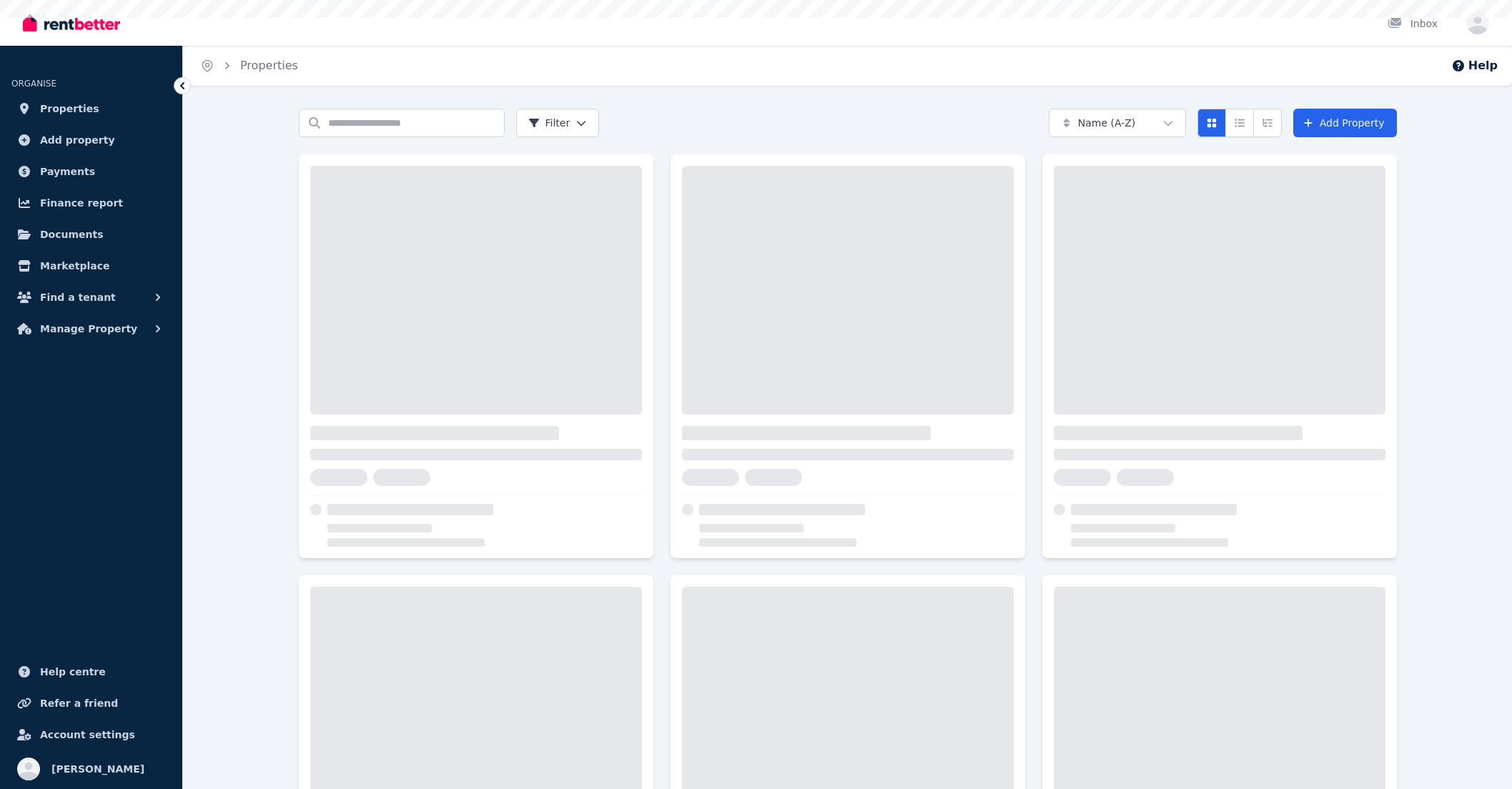 This screenshot has width=1512, height=789. I want to click on span: Filter, so click(549, 123).